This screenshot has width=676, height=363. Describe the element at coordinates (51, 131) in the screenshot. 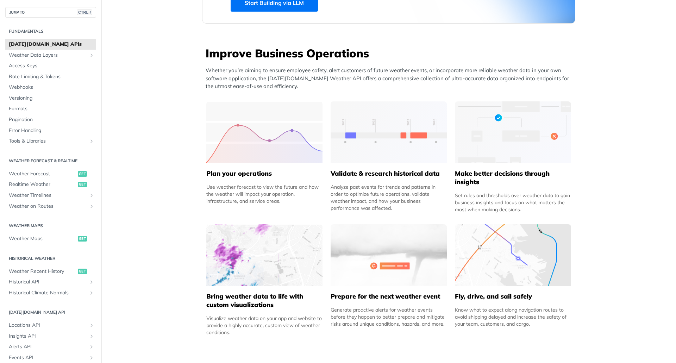

I see `span: Error Handling` at that location.